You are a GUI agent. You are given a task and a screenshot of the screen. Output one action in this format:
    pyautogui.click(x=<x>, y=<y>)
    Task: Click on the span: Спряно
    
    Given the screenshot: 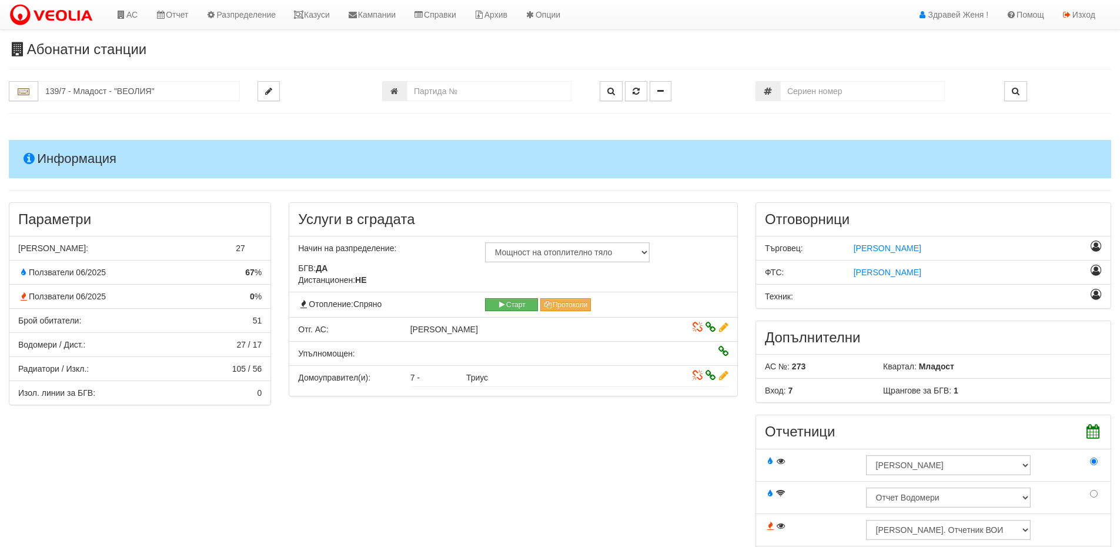 What is the action you would take?
    pyautogui.click(x=368, y=304)
    